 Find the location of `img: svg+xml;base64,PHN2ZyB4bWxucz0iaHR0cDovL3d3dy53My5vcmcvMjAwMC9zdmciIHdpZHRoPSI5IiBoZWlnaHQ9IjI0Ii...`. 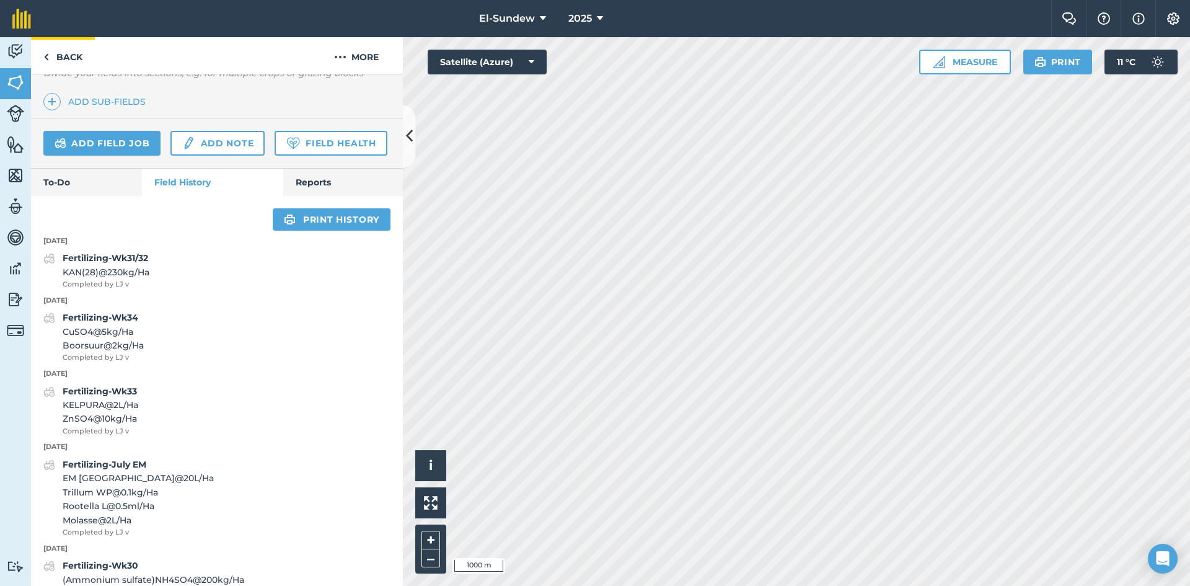

img: svg+xml;base64,PHN2ZyB4bWxucz0iaHR0cDovL3d3dy53My5vcmcvMjAwMC9zdmciIHdpZHRoPSI5IiBoZWlnaHQ9IjI0Ii... is located at coordinates (46, 57).